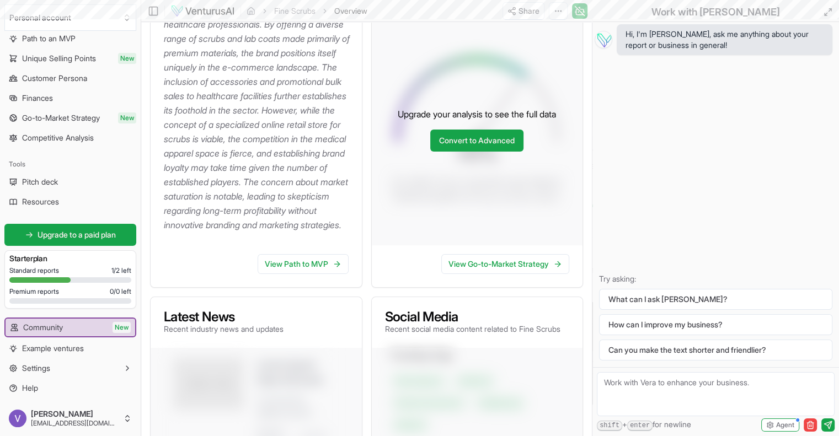 The image size is (839, 436). Describe the element at coordinates (53, 349) in the screenshot. I see `span: Example ventures` at that location.